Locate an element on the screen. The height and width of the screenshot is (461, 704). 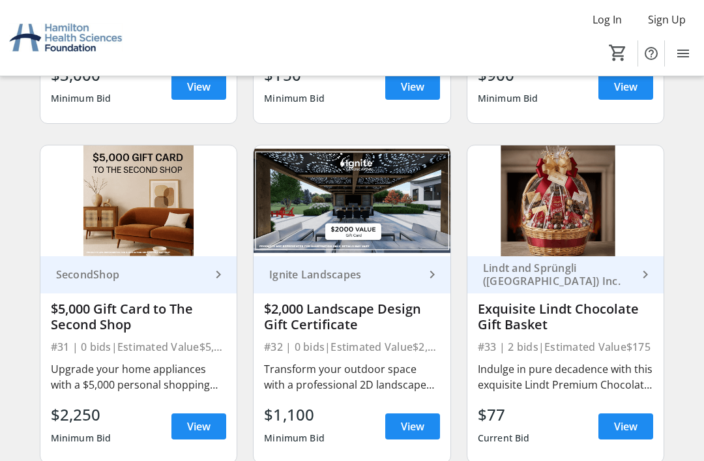
div: #31 | 0 bids | Estimated Value $5,000 is located at coordinates (139, 347).